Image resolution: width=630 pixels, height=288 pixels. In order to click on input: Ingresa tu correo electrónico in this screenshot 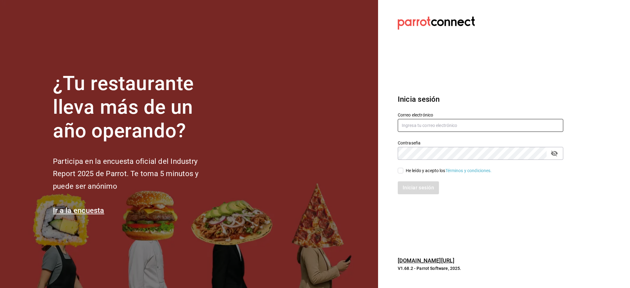, I will do `click(480, 125)`.